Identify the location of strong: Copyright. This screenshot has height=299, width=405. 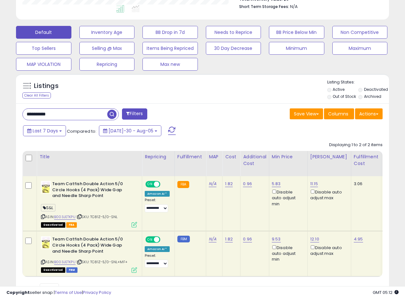
(18, 293).